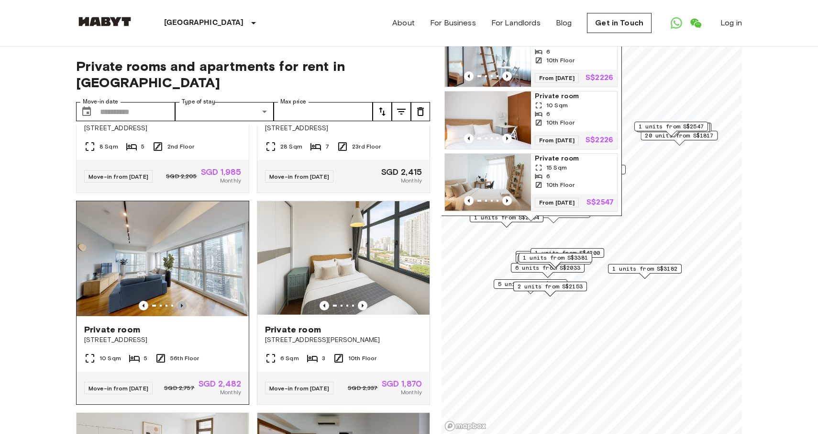 Image resolution: width=818 pixels, height=434 pixels. I want to click on img: Marketing picture of unit SG-01-072-003-04, so click(163, 258).